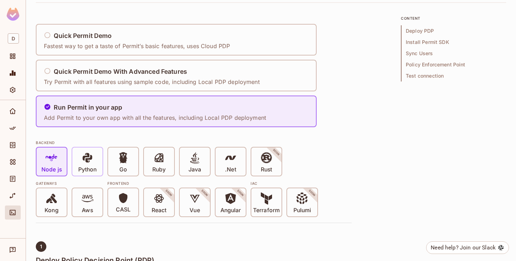  Describe the element at coordinates (13, 90) in the screenshot. I see `div: Settings` at that location.